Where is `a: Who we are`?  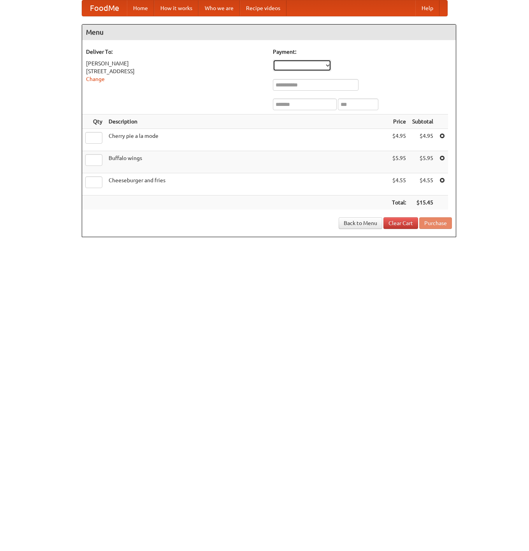 a: Who we are is located at coordinates (219, 8).